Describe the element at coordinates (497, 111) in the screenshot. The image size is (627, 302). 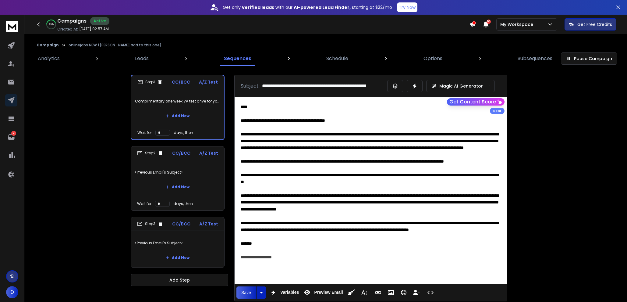
I see `div: Beta` at that location.